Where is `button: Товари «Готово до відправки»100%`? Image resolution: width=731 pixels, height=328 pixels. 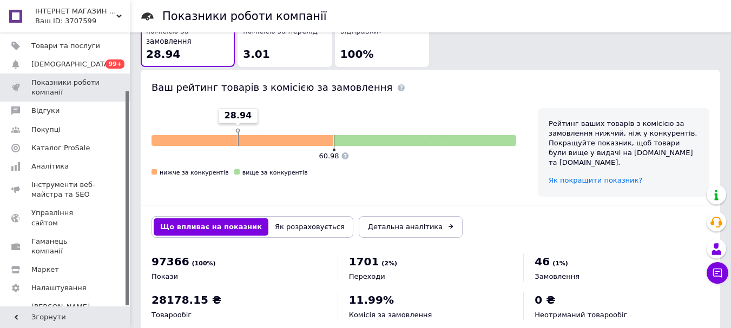 button: Товари «Готово до відправки»100% is located at coordinates (382, 39).